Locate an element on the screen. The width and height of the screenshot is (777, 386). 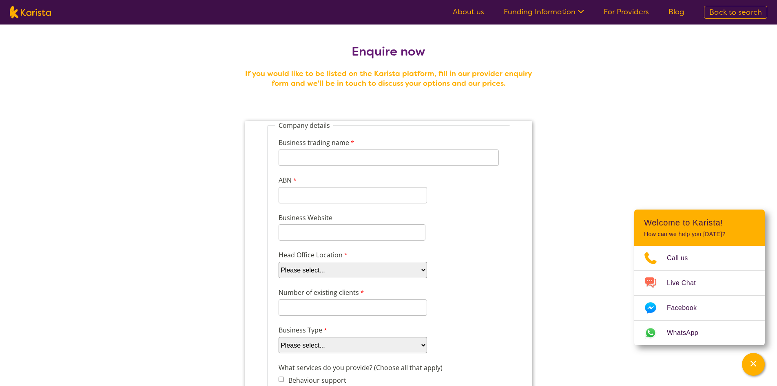
ul: Choose channel is located at coordinates (700, 295).